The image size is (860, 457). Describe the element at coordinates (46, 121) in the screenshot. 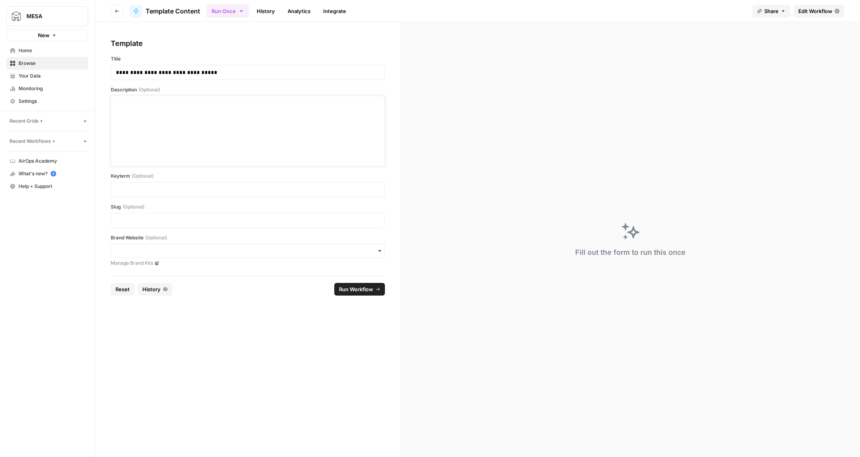

I see `button: Recent Grids` at that location.